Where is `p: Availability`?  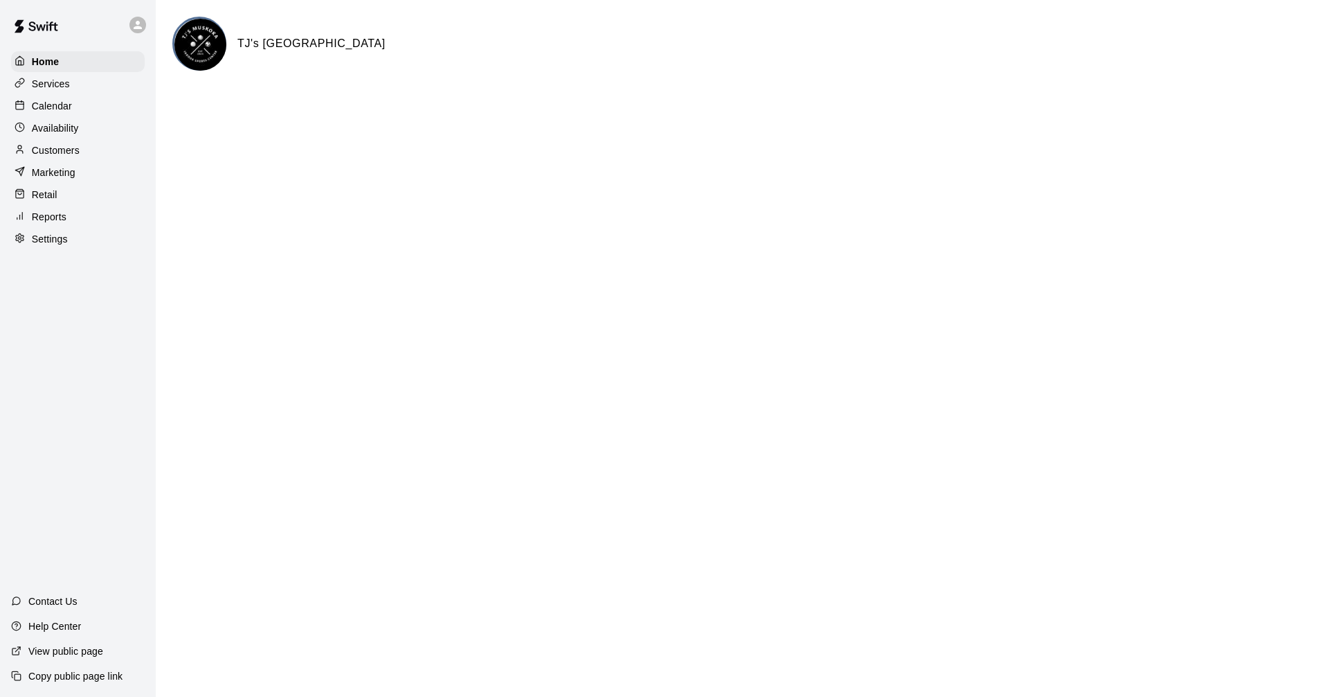 p: Availability is located at coordinates (55, 128).